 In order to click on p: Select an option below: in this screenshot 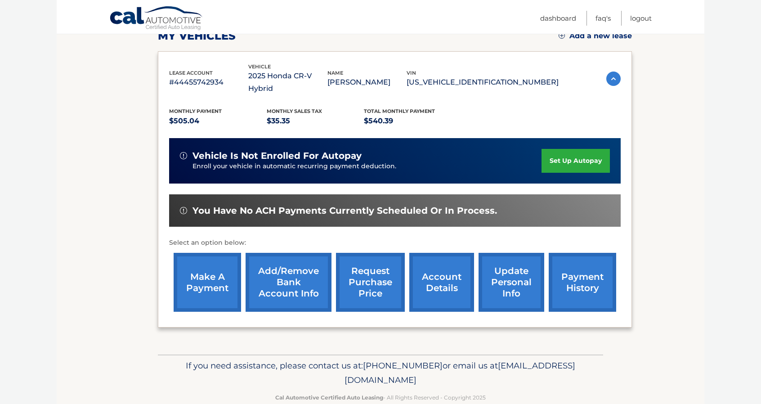, I will do `click(395, 243)`.